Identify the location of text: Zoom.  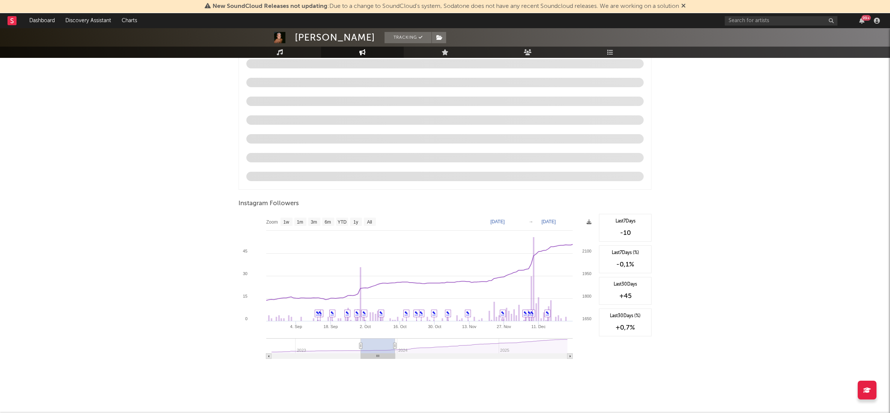
(272, 222).